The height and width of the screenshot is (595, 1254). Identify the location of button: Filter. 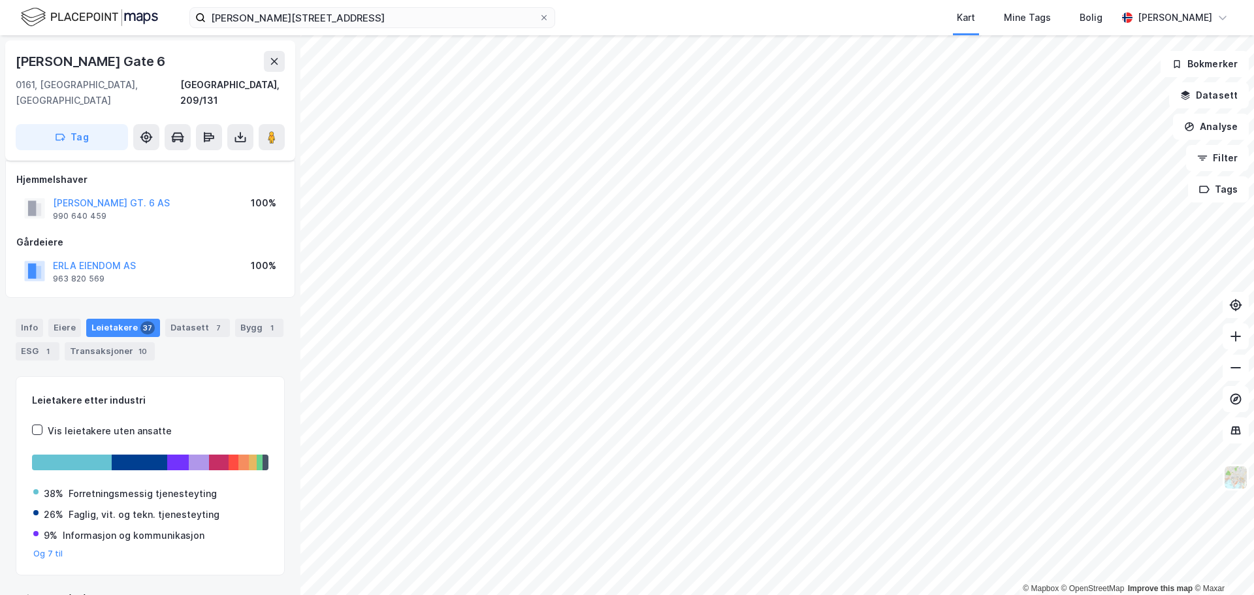
(1217, 158).